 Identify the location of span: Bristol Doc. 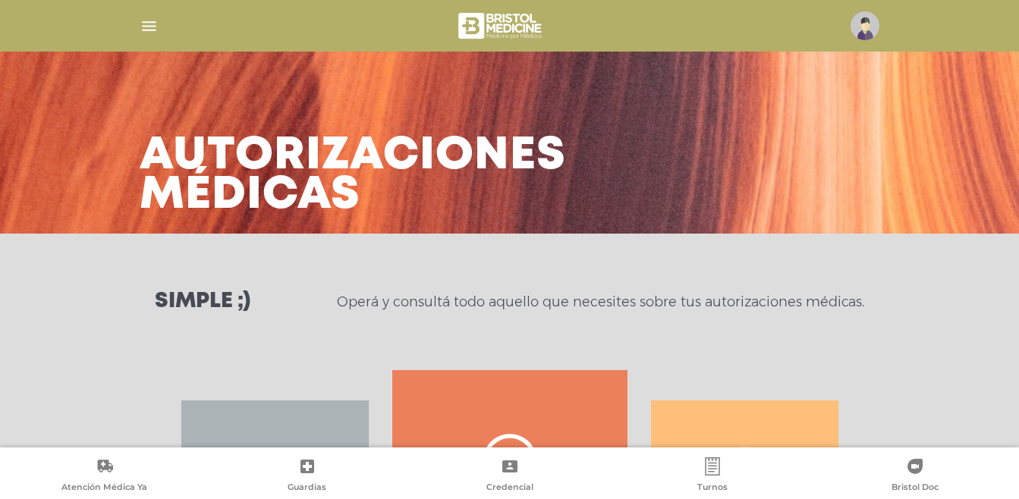
(915, 489).